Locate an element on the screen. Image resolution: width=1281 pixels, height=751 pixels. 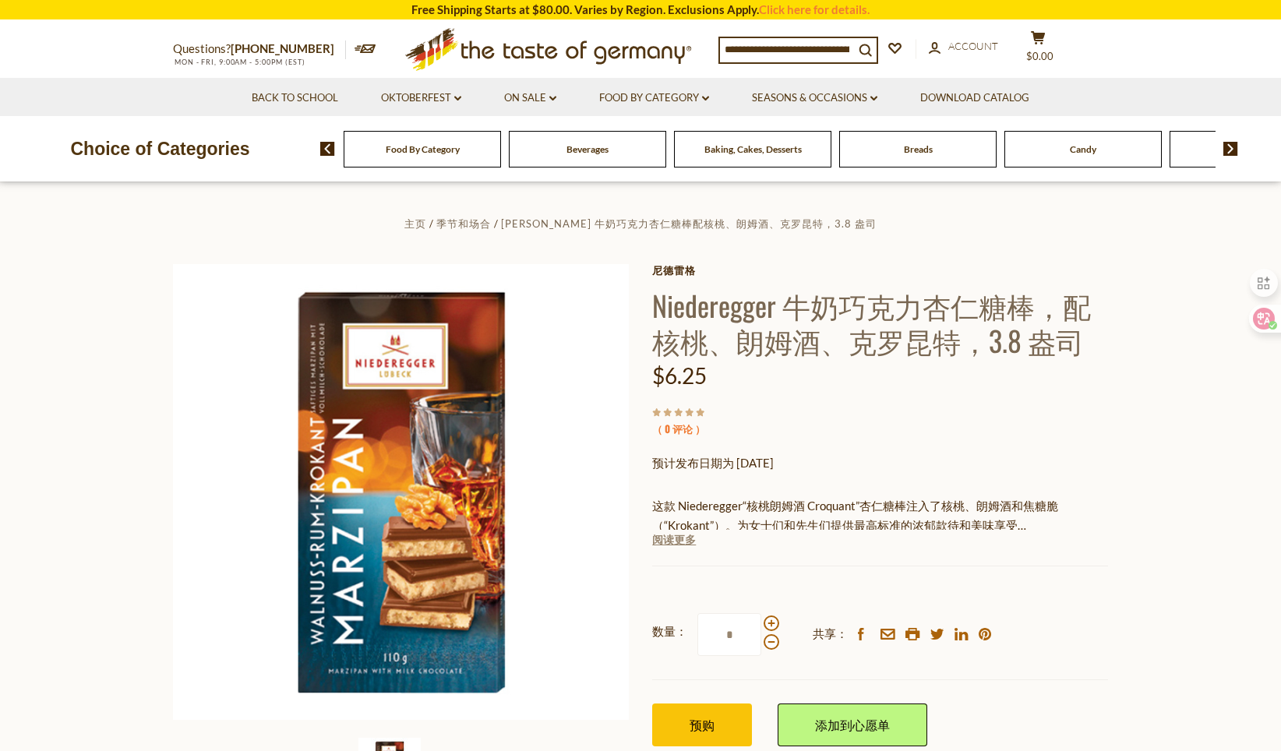
a: Click here for details. is located at coordinates (814, 9).